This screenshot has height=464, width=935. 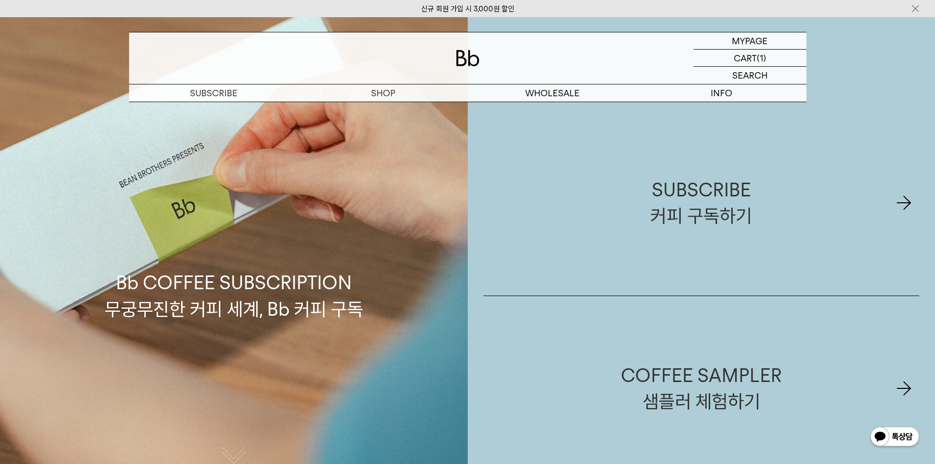 What do you see at coordinates (383, 93) in the screenshot?
I see `a: SHOP` at bounding box center [383, 93].